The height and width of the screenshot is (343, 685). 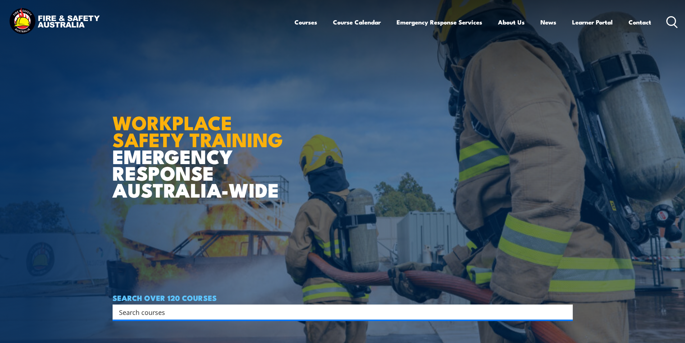 What do you see at coordinates (512, 22) in the screenshot?
I see `a: About Us` at bounding box center [512, 22].